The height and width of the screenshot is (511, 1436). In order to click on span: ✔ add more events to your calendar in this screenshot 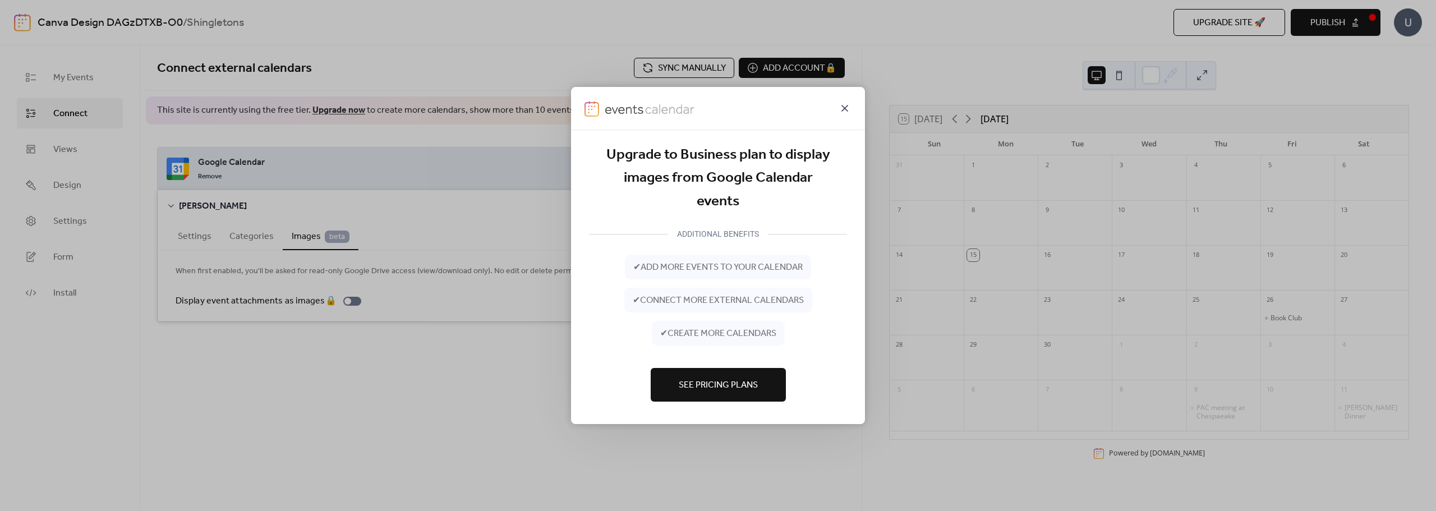, I will do `click(718, 268)`.